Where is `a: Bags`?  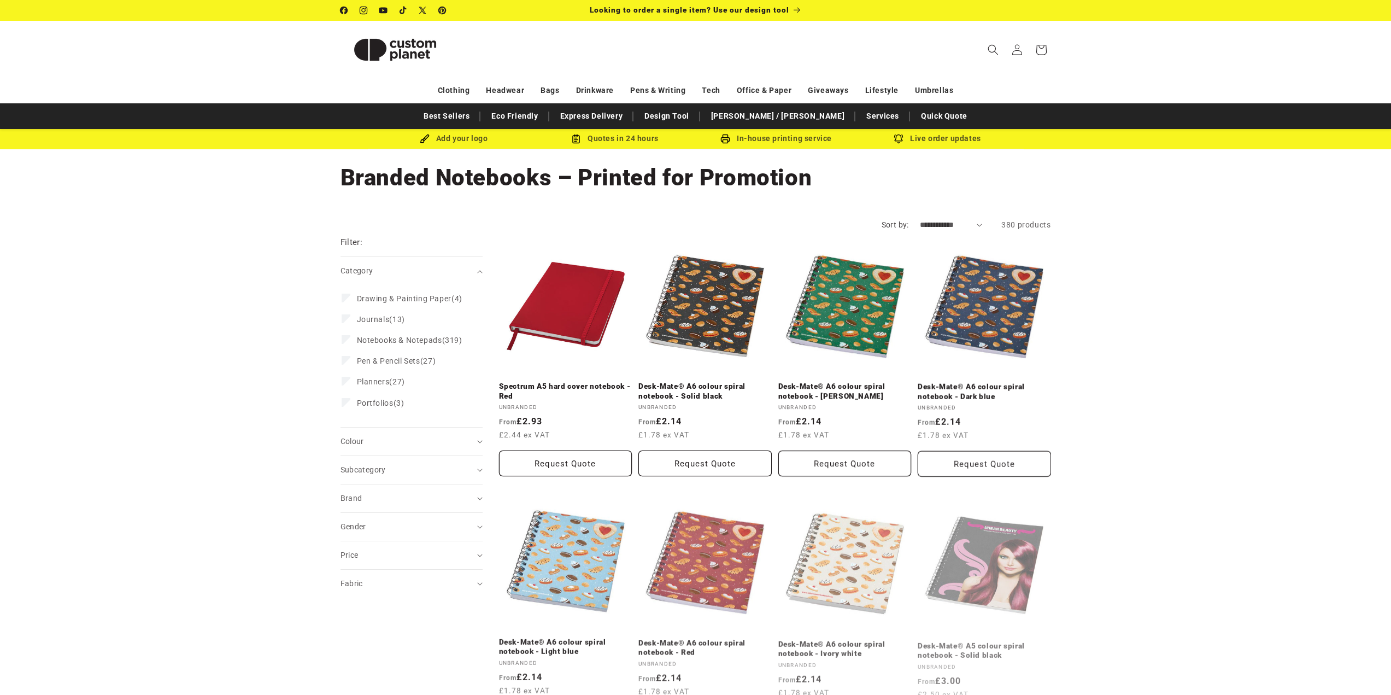
a: Bags is located at coordinates (550, 90).